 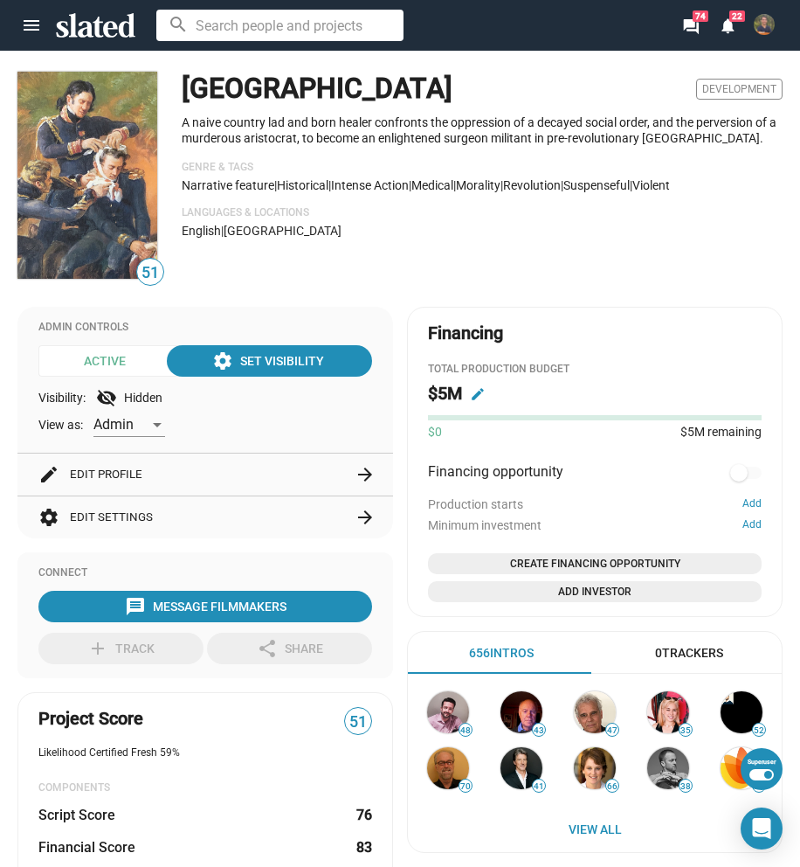 I want to click on img: Alyssa Byrkit, so click(x=742, y=768).